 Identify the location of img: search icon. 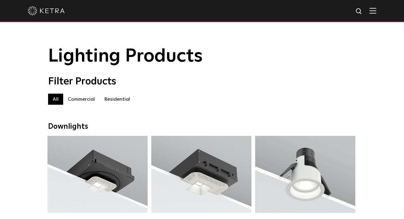
(359, 11).